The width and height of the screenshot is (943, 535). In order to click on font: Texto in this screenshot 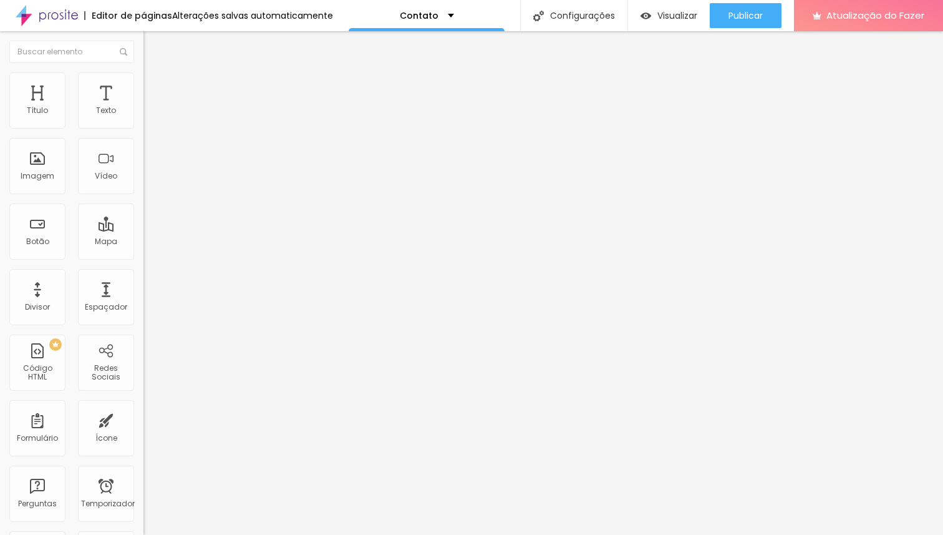, I will do `click(106, 110)`.